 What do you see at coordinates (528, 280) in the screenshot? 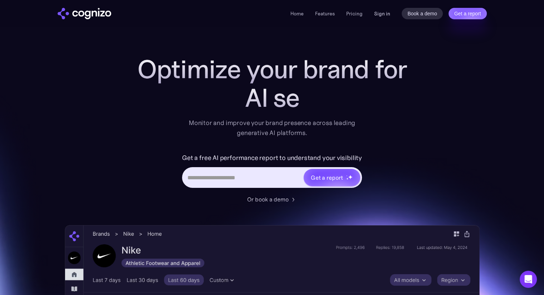
I see `div: Open Intercom Messenger` at bounding box center [528, 280].